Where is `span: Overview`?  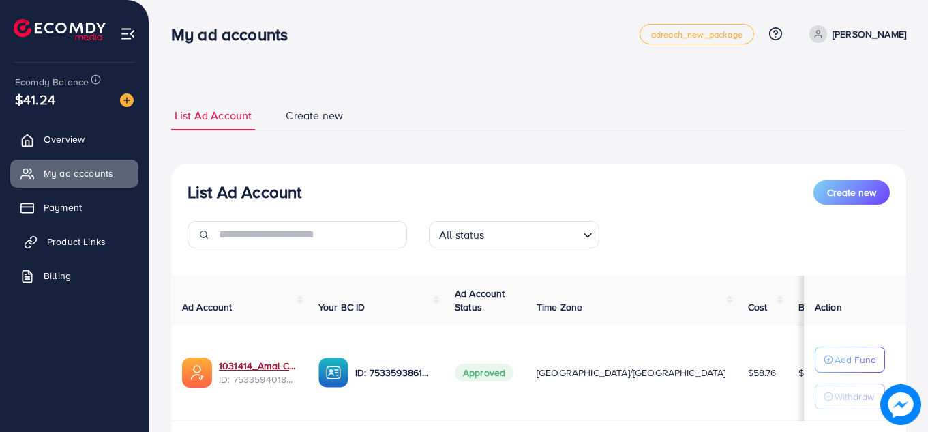 span: Overview is located at coordinates (64, 139).